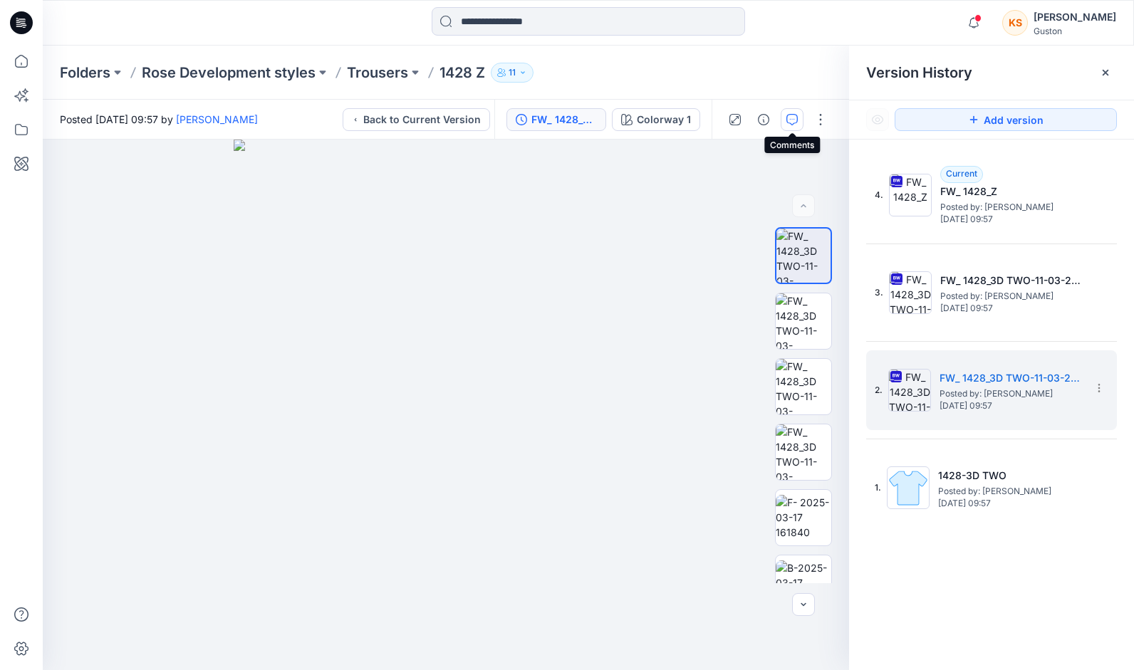 Image resolution: width=1134 pixels, height=670 pixels. What do you see at coordinates (763, 120) in the screenshot?
I see `button: Details` at bounding box center [763, 120].